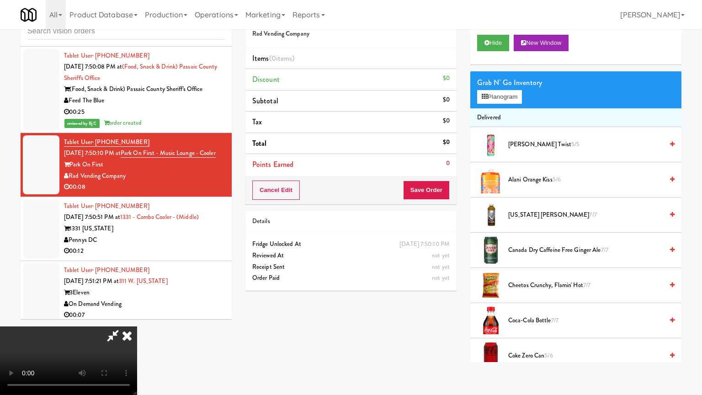  Describe the element at coordinates (122, 122) in the screenshot. I see `span: order created` at that location.